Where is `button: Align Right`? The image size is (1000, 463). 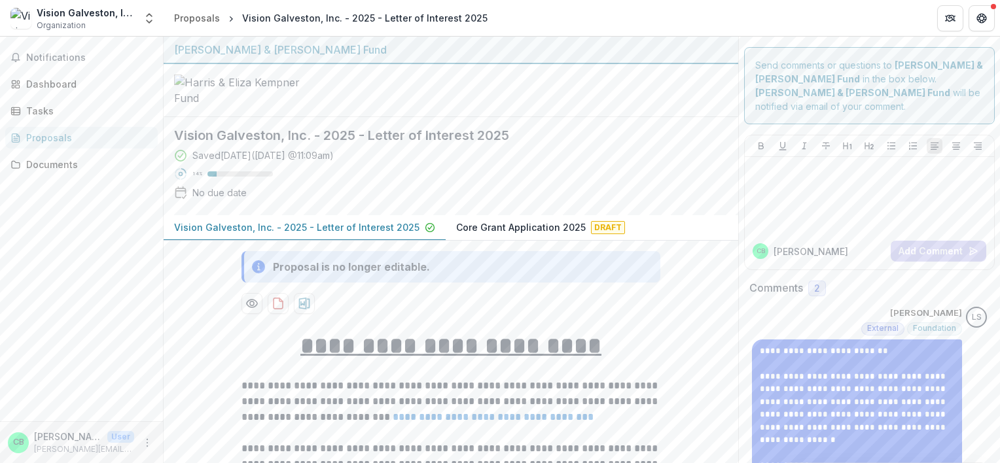 button: Align Right is located at coordinates (978, 146).